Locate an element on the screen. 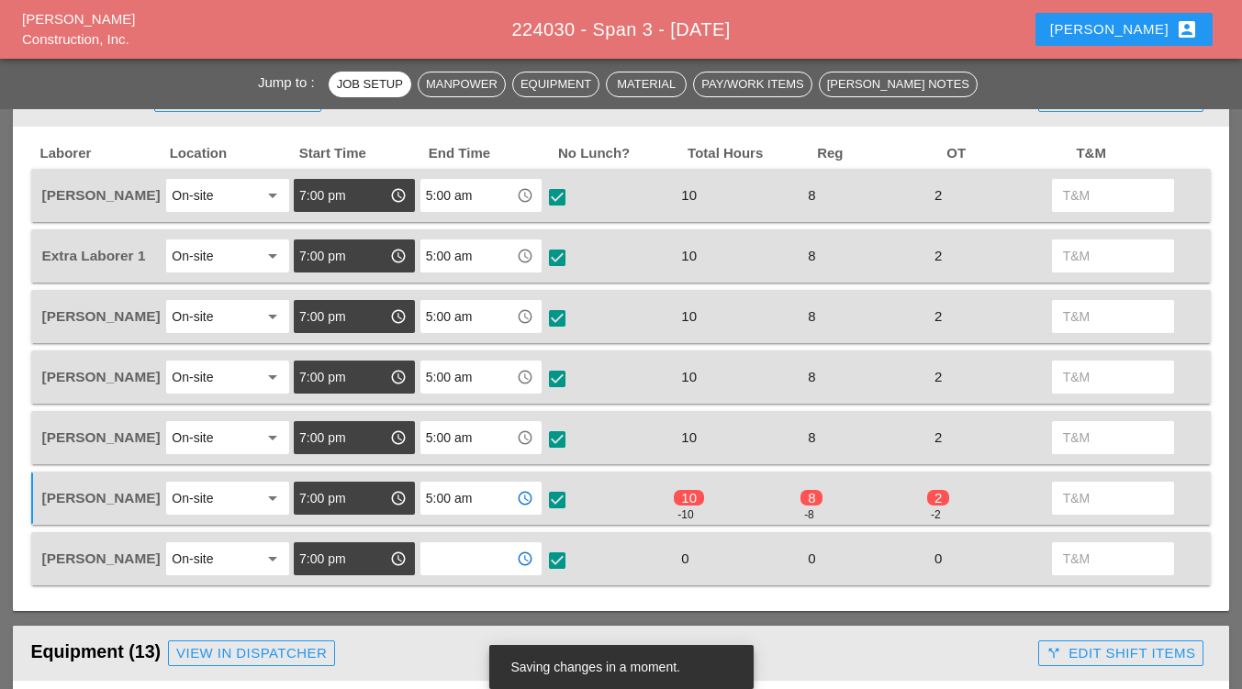 This screenshot has height=689, width=1242. i: account_box is located at coordinates (1187, 29).